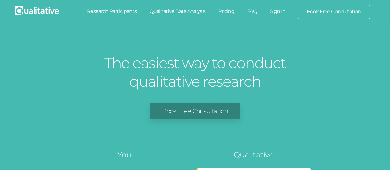  I want to click on a: Sign In, so click(278, 11).